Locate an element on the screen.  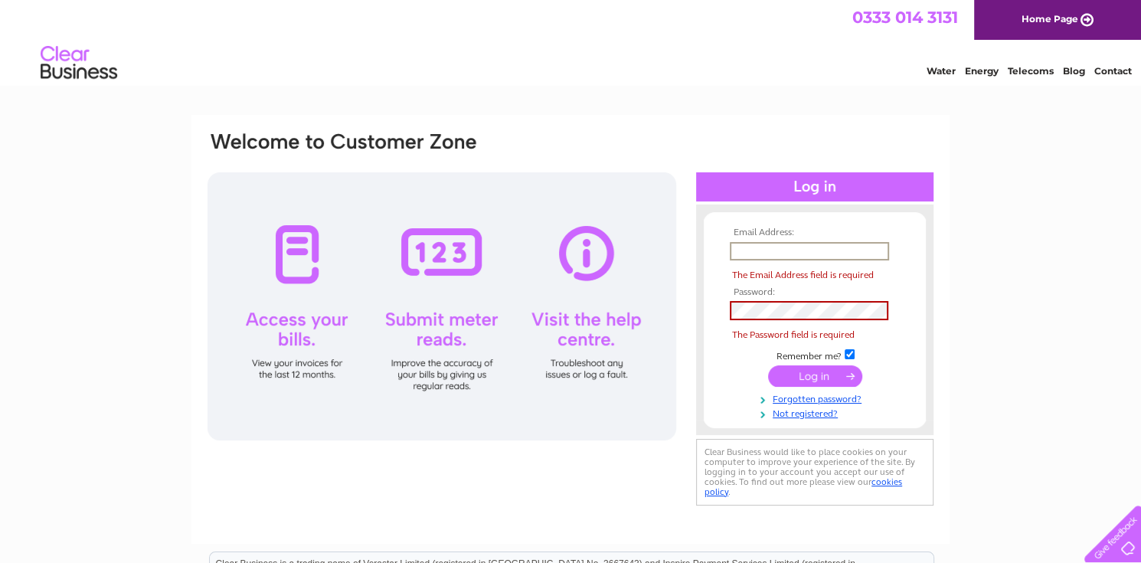
img: logo.png is located at coordinates (79, 63).